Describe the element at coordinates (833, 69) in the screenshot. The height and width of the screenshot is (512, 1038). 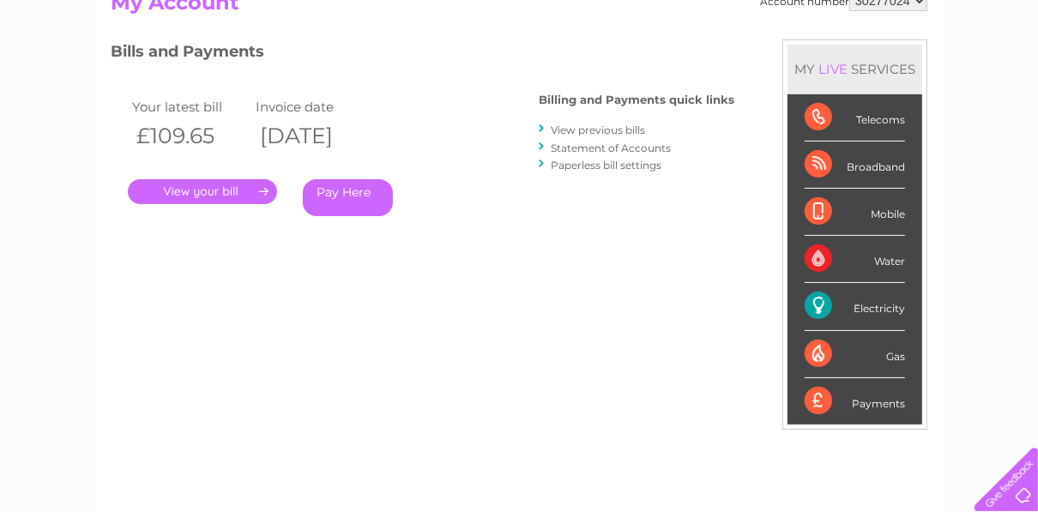
I see `div: LIVE` at that location.